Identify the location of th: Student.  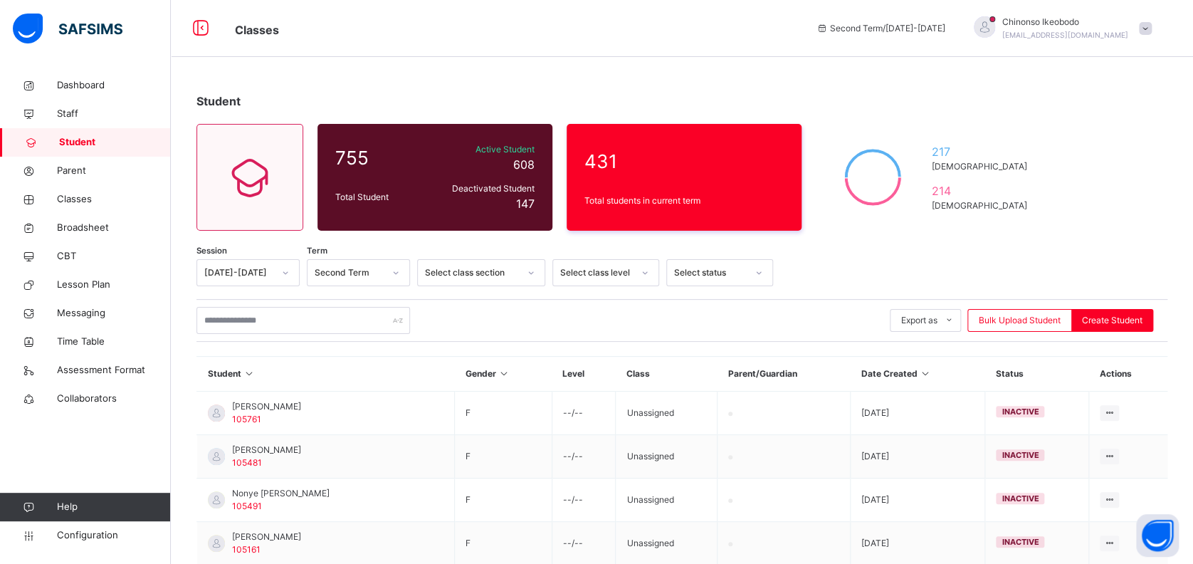
(326, 374).